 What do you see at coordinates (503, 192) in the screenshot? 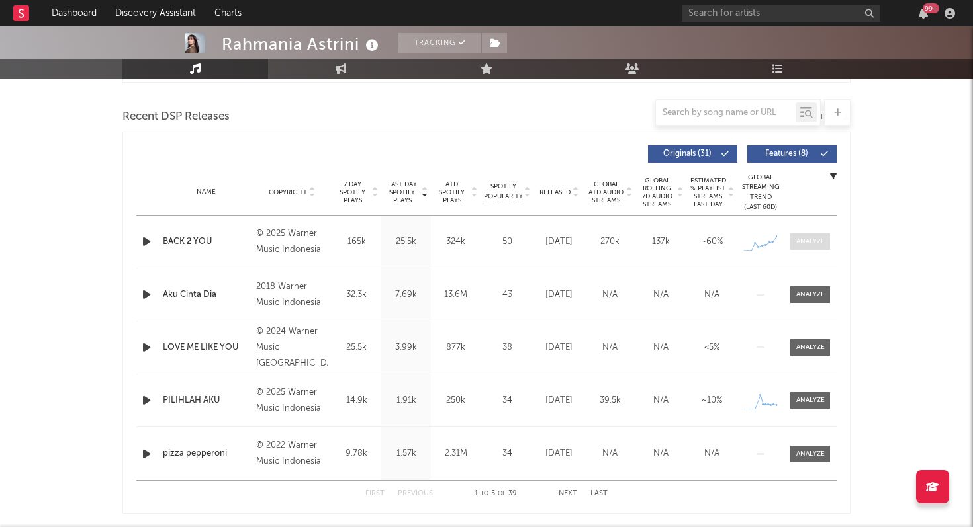
I see `span: Spotify Popularity` at bounding box center [503, 192].